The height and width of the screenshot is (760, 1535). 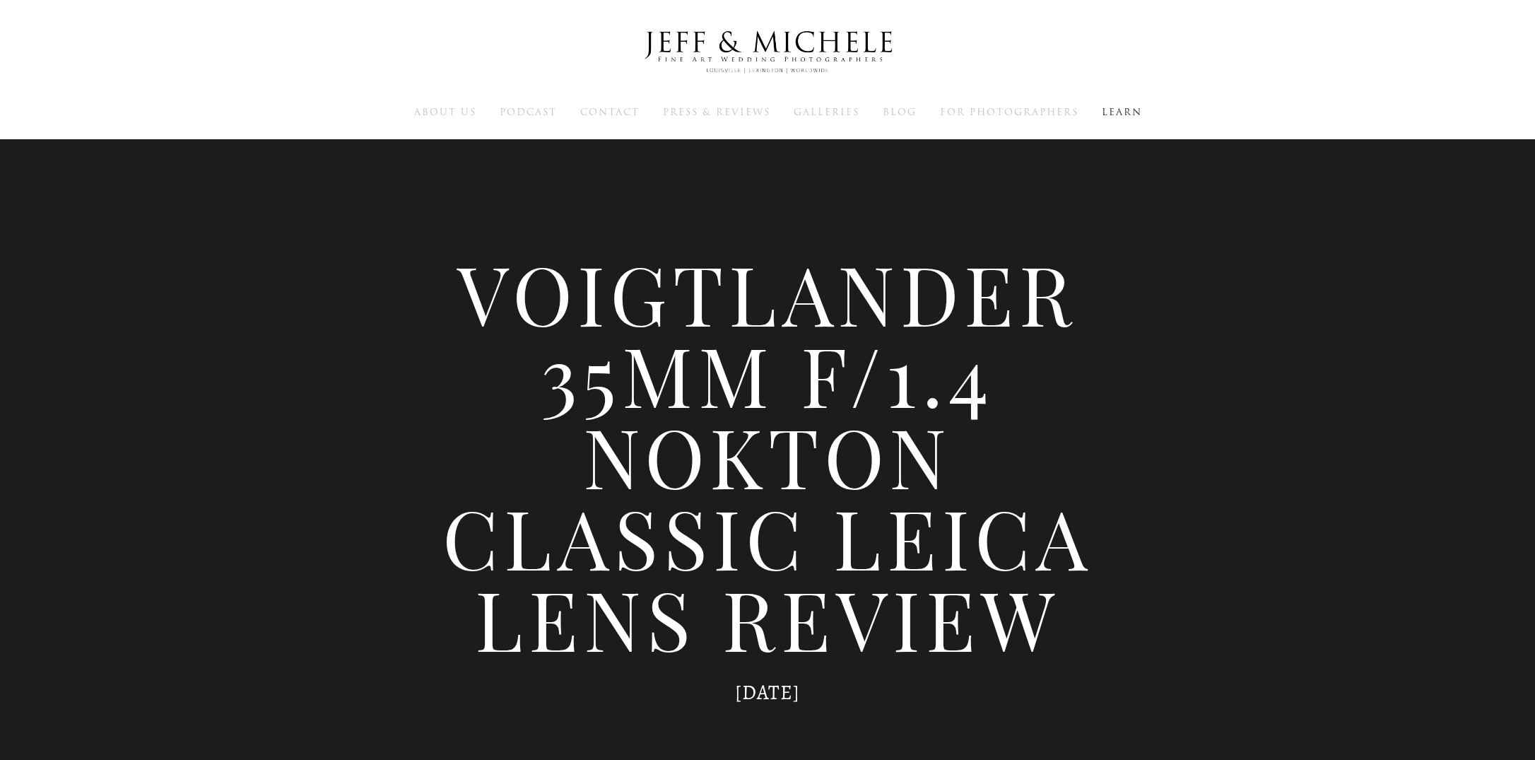 What do you see at coordinates (610, 112) in the screenshot?
I see `span: Contact` at bounding box center [610, 112].